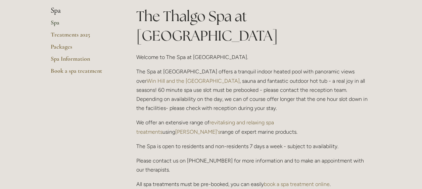 The width and height of the screenshot is (422, 189). I want to click on a: Treatments 2025, so click(83, 37).